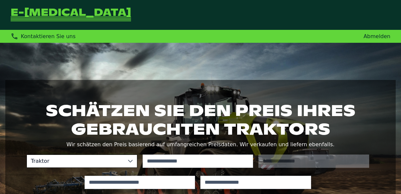 Image resolution: width=401 pixels, height=194 pixels. What do you see at coordinates (200, 145) in the screenshot?
I see `p: Wir schätzen den Preis basierend auf umfangreichen Preisdaten. Wir verkaufen und liefern ebenfalls.` at bounding box center [200, 145].